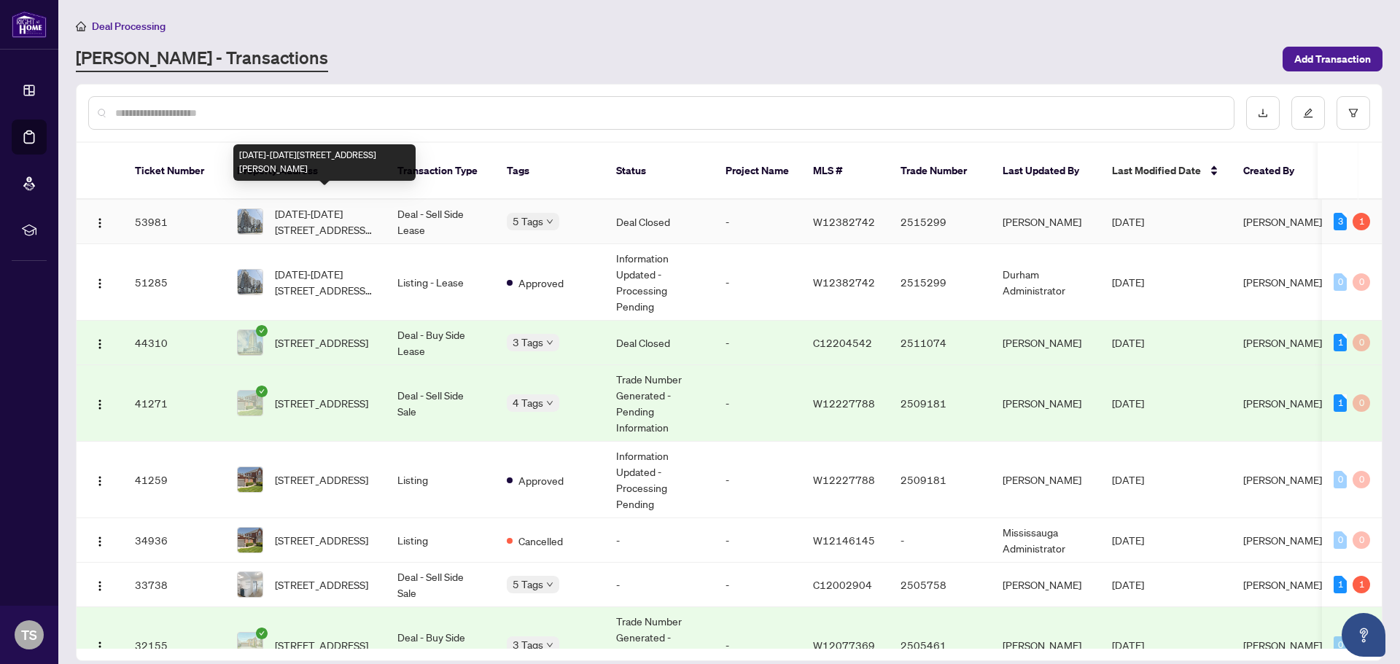 The height and width of the screenshot is (664, 1400). What do you see at coordinates (29, 635) in the screenshot?
I see `span: TS` at bounding box center [29, 635].